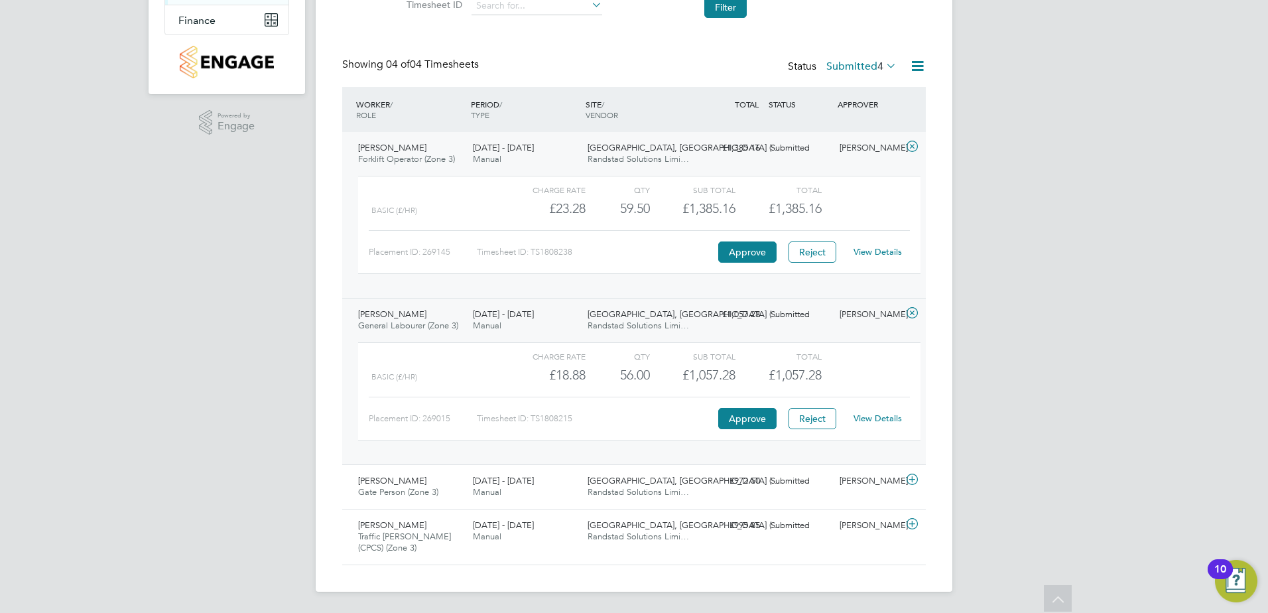  What do you see at coordinates (423, 419) in the screenshot?
I see `div: Placement ID: 269015` at bounding box center [423, 419].